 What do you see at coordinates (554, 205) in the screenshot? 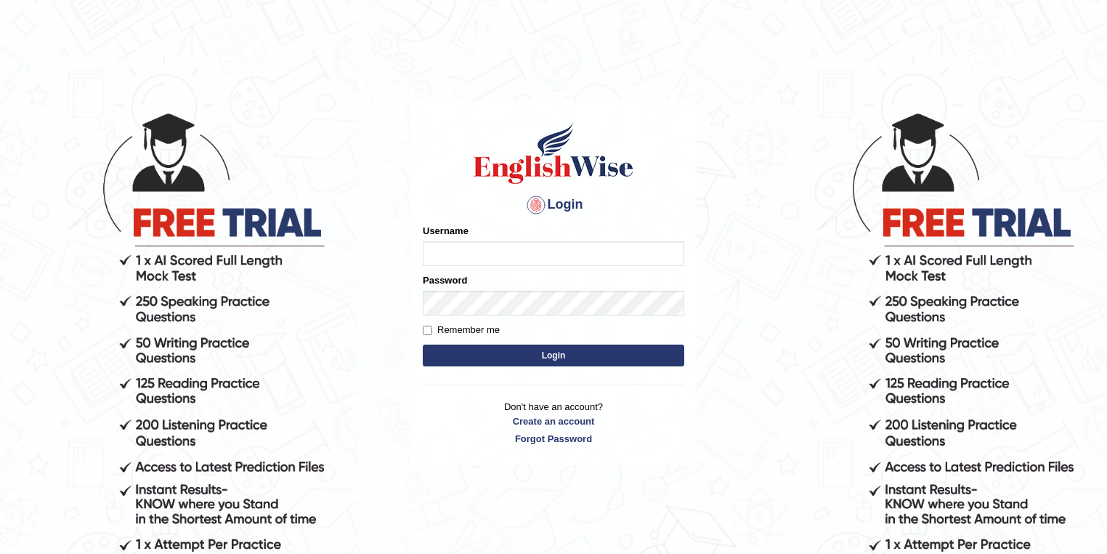
I see `h4: Login` at bounding box center [554, 205].